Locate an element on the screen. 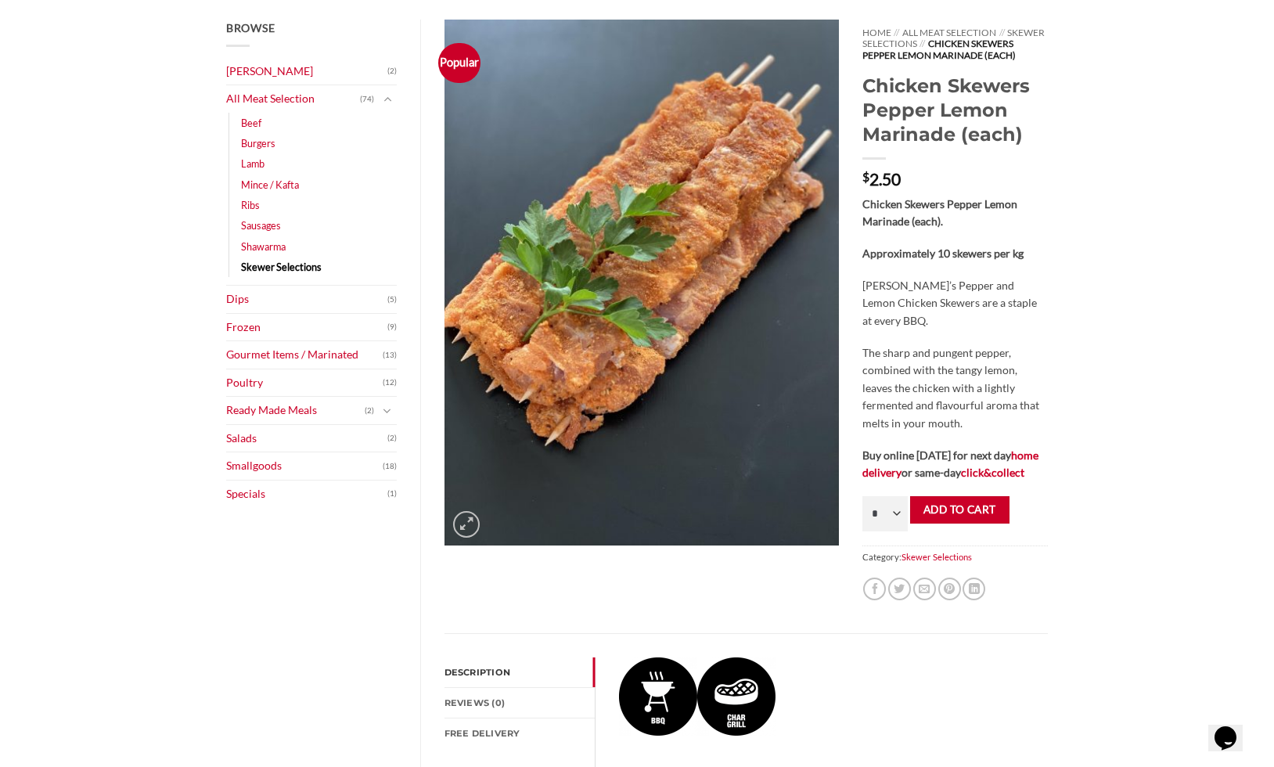  h1: Chicken Skewers Pepper Lemon Marinade (each) is located at coordinates (954, 110).